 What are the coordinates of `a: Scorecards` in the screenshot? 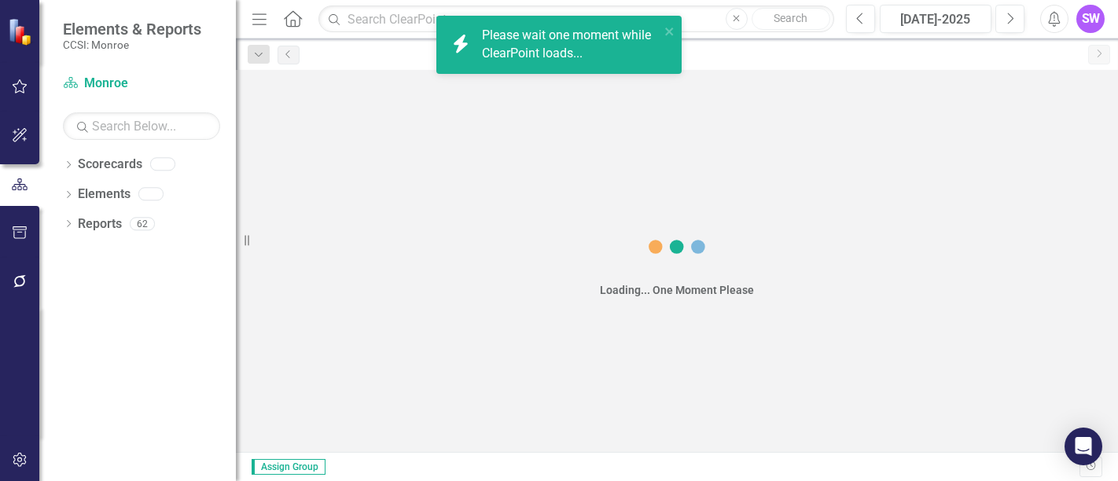 It's located at (110, 164).